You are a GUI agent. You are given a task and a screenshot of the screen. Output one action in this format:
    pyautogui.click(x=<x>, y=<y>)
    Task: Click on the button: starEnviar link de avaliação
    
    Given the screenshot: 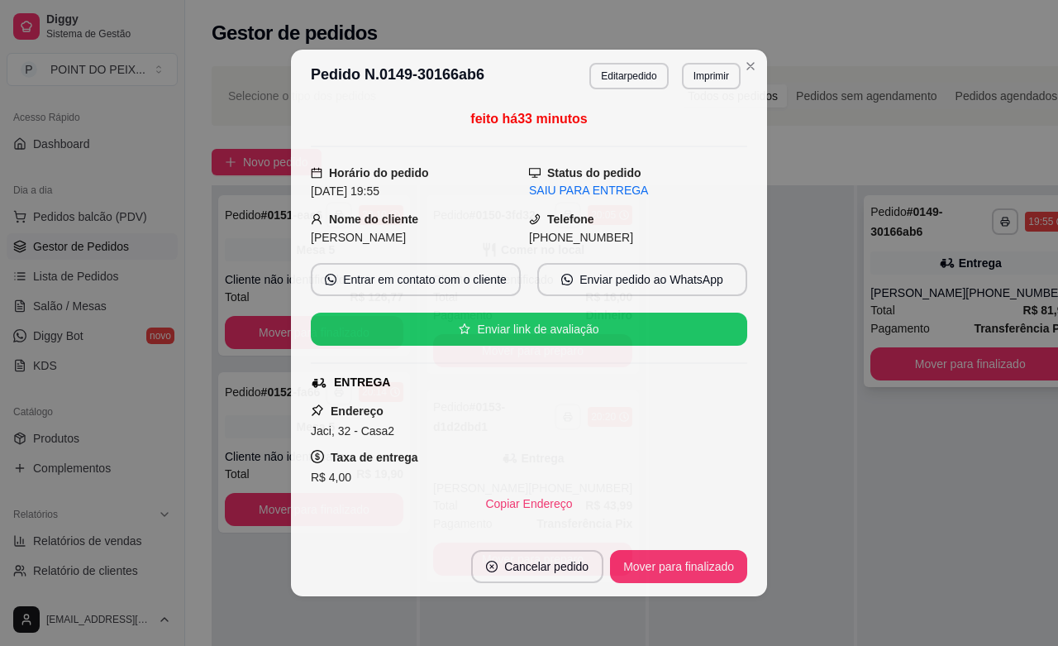 What is the action you would take?
    pyautogui.click(x=529, y=329)
    